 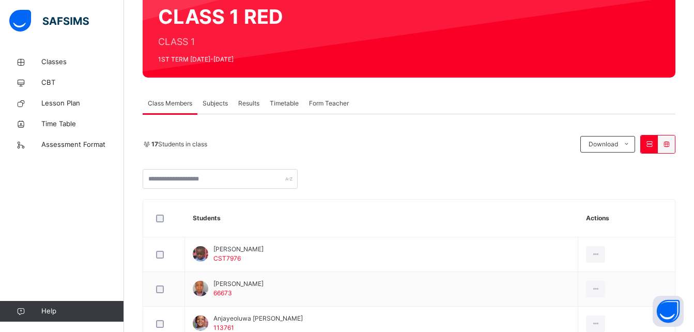 I want to click on span: Students in class, so click(x=179, y=144).